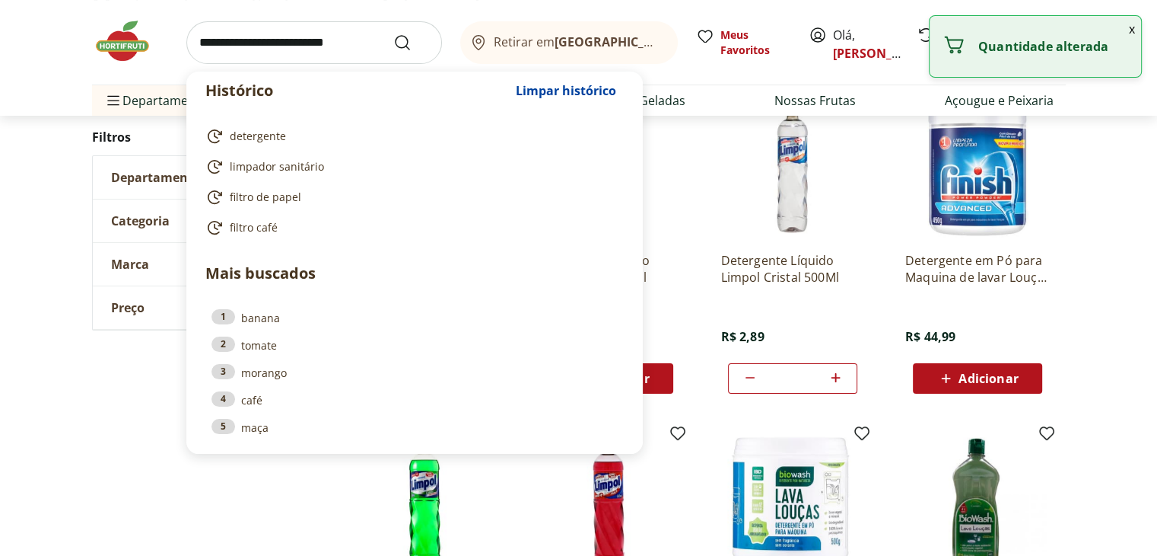  What do you see at coordinates (412, 43) in the screenshot?
I see `button: Submit Search` at bounding box center [412, 43].